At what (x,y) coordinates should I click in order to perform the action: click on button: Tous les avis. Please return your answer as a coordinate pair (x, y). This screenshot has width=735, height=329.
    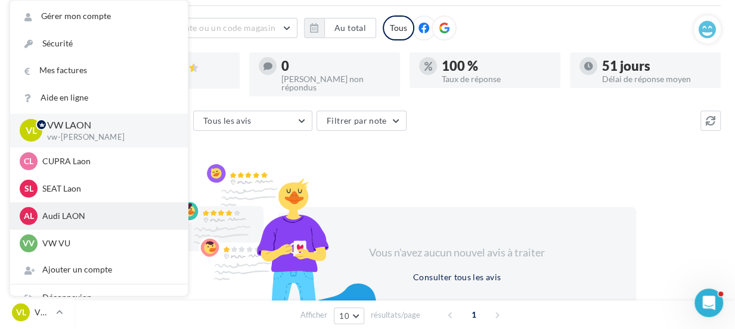
    Looking at the image, I should click on (253, 121).